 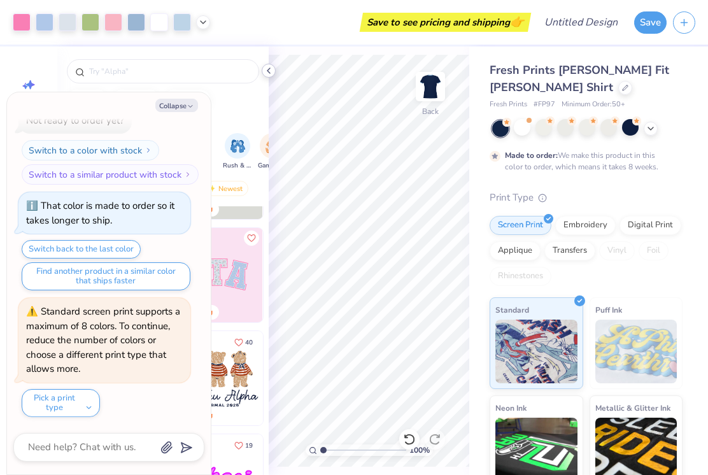 What do you see at coordinates (81, 249) in the screenshot?
I see `button: Switch back to the last color` at bounding box center [81, 249].